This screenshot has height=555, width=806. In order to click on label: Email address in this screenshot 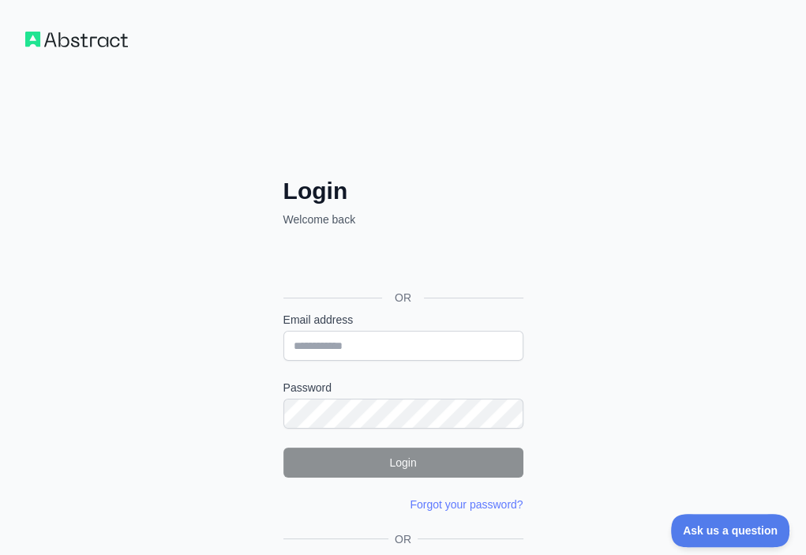, I will do `click(403, 320)`.